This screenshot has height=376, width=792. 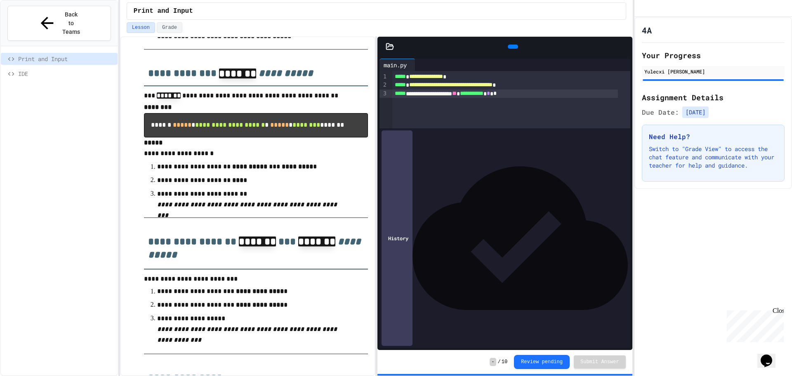 What do you see at coordinates (713, 157) in the screenshot?
I see `p: Switch to "Grade View" to access the chat feature and communicate with your teacher for help and ...` at bounding box center [713, 157].